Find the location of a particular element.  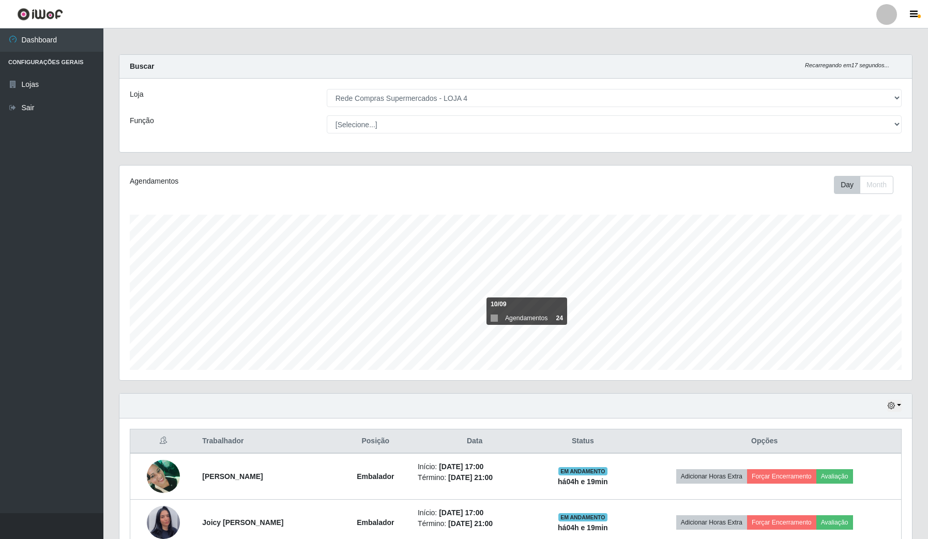

strong: Buscar is located at coordinates (142, 66).